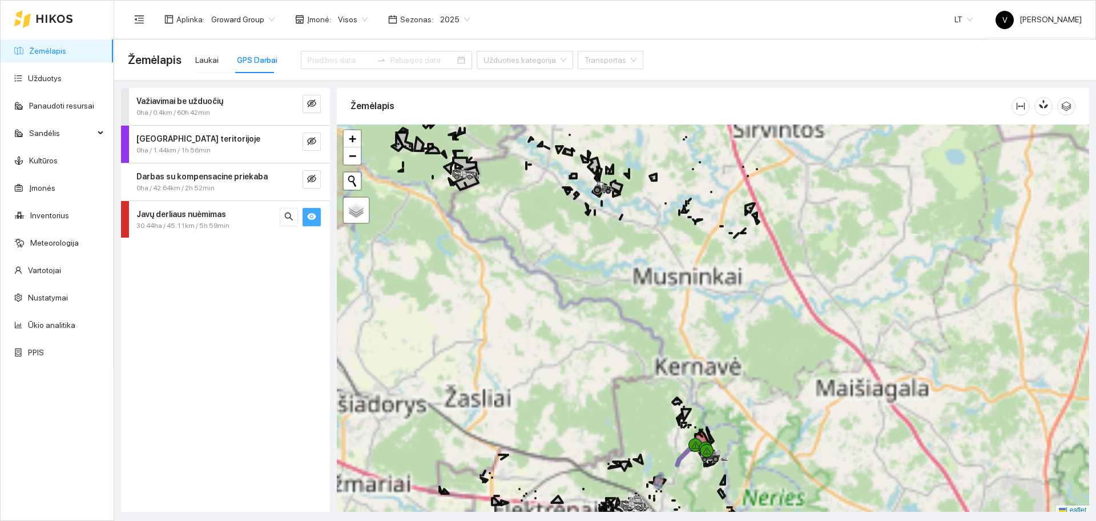 The width and height of the screenshot is (1096, 521). Describe the element at coordinates (175, 188) in the screenshot. I see `span: 0ha / 42.64km / 2h 52min` at that location.